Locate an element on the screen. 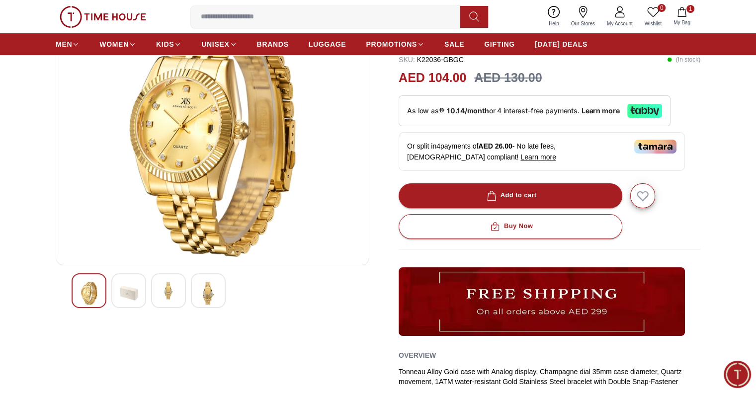 This screenshot has width=756, height=393. div: Add to cart is located at coordinates (510, 195).